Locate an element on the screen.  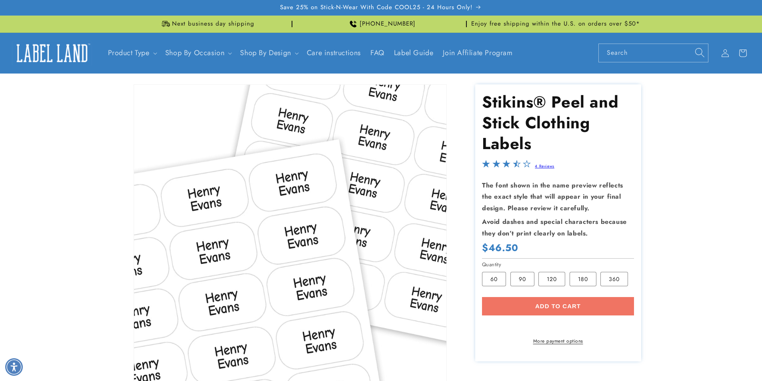
span: Join Affiliate Program is located at coordinates (477, 53).